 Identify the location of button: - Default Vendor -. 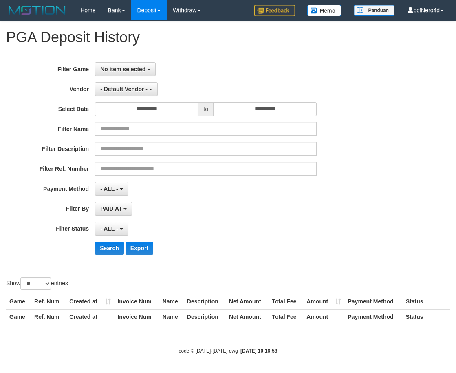
(126, 89).